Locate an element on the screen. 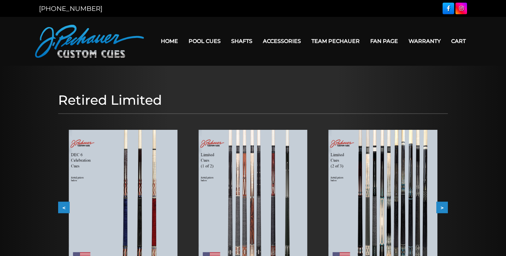 This screenshot has width=506, height=256. a: Pool Cues is located at coordinates (204, 41).